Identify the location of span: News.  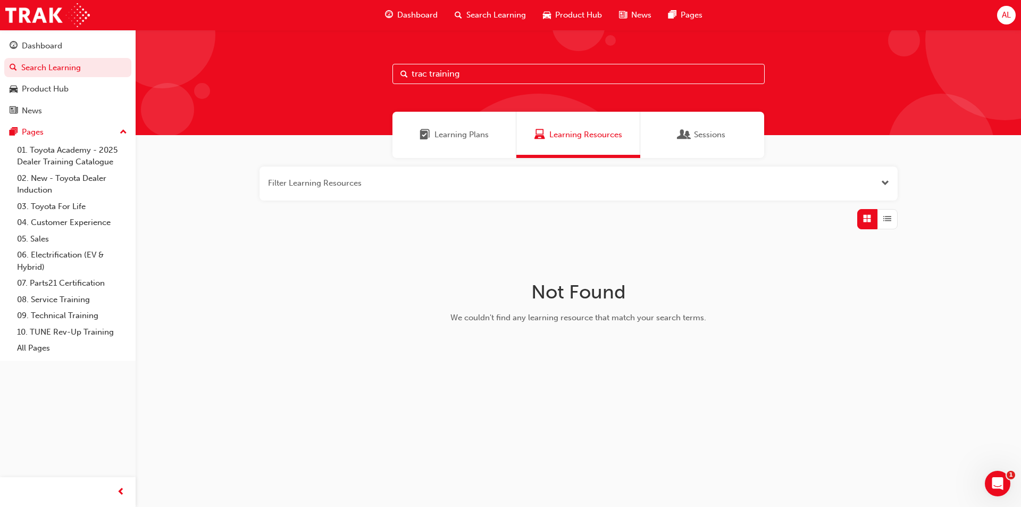
(641, 15).